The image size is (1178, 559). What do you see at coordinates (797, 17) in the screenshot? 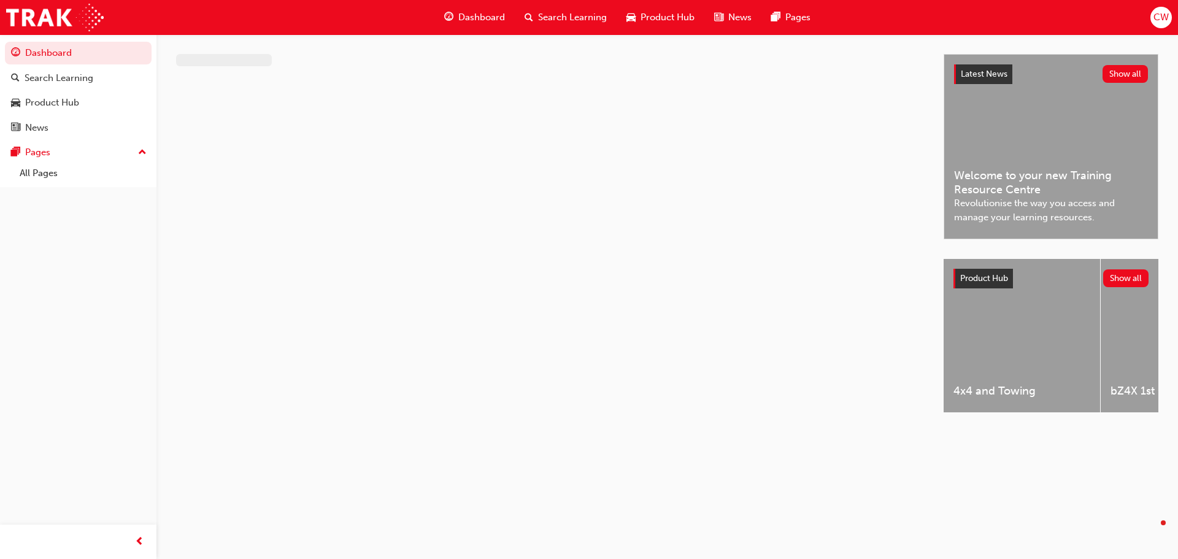
I see `span: Pages` at bounding box center [797, 17].